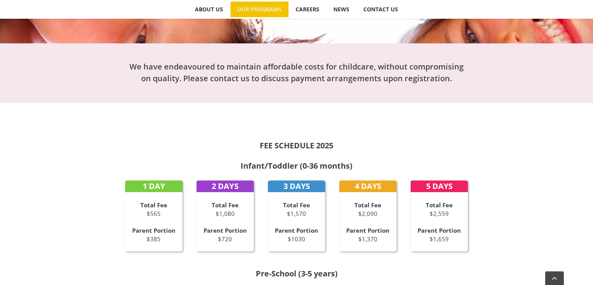 The width and height of the screenshot is (593, 285). Describe the element at coordinates (154, 209) in the screenshot. I see `p: $565` at that location.